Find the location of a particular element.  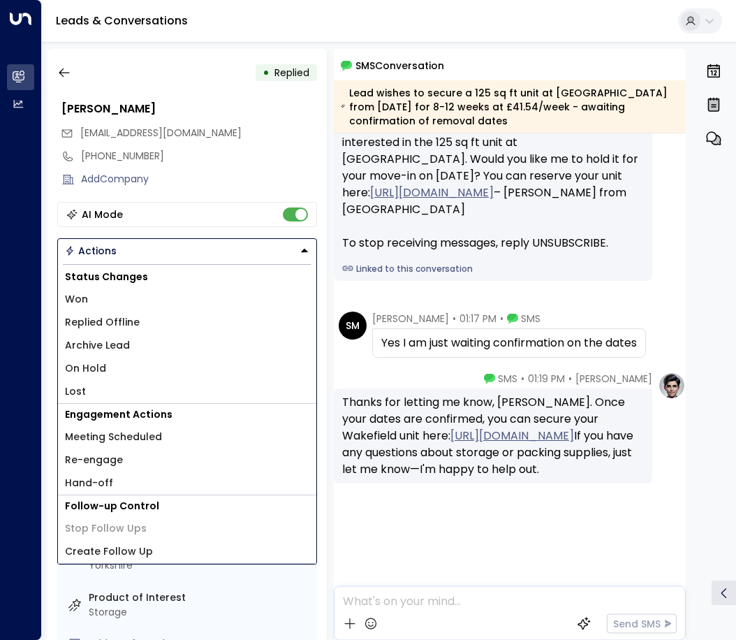

span: Re-engage is located at coordinates (94, 460).